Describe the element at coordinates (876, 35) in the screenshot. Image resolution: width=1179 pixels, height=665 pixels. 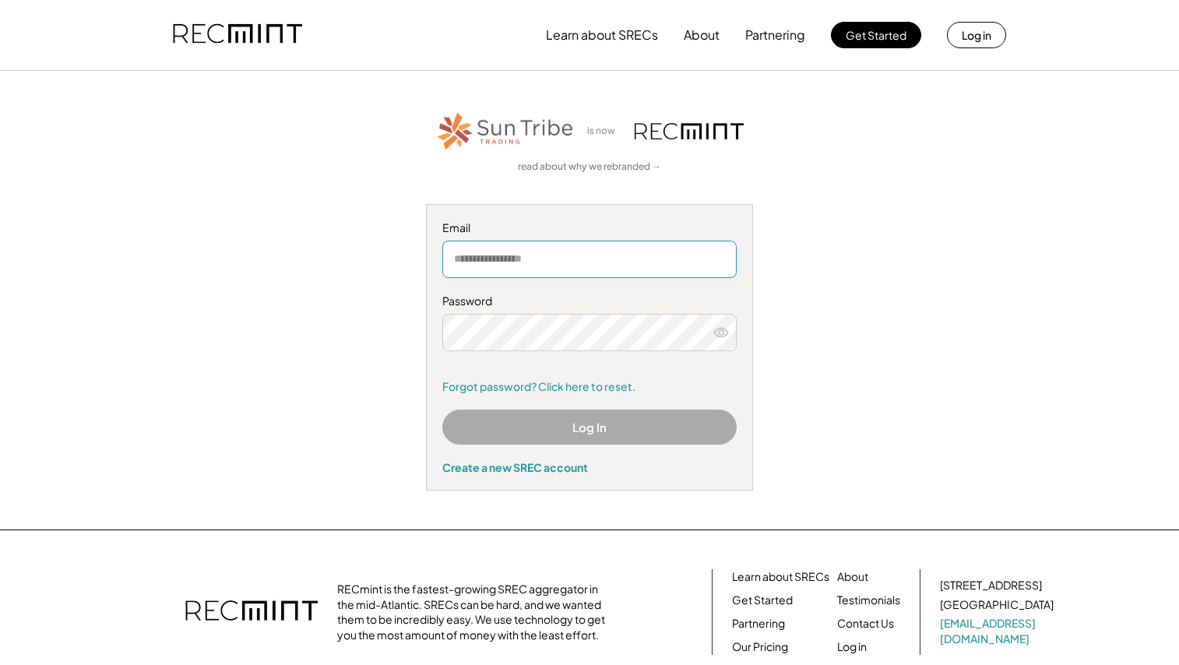
I see `button: Get Started` at that location.